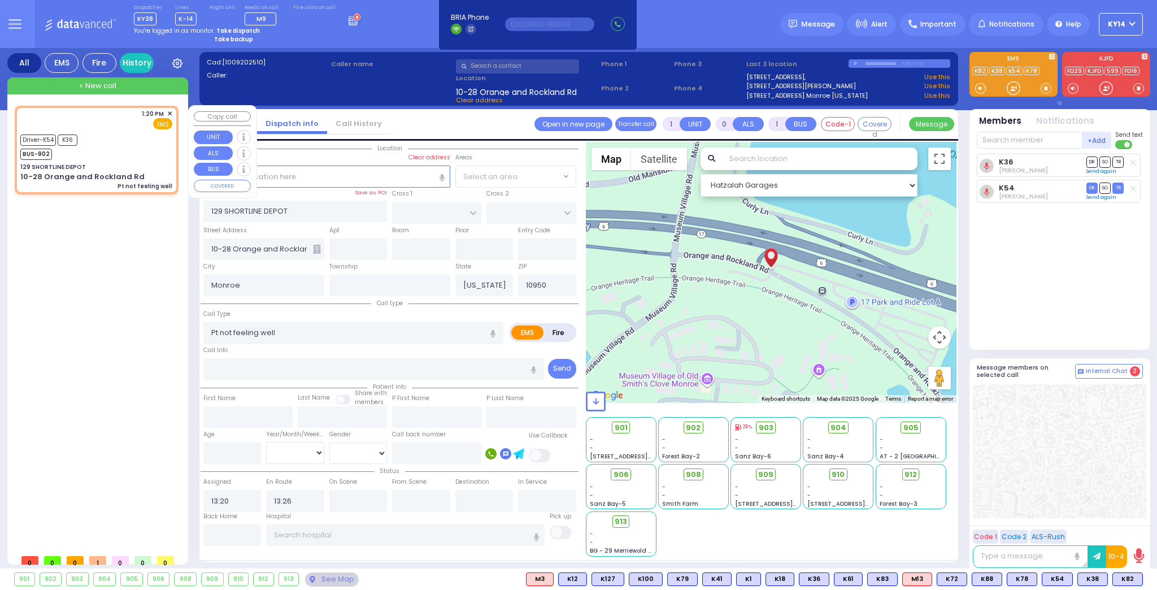 The image size is (1157, 590). What do you see at coordinates (267, 62) in the screenshot?
I see `label: Cad:` at bounding box center [267, 62].